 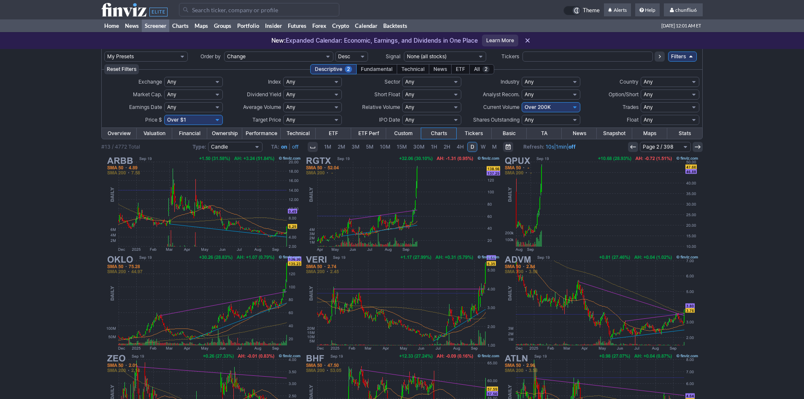 What do you see at coordinates (222, 26) in the screenshot?
I see `a: Groups` at bounding box center [222, 26].